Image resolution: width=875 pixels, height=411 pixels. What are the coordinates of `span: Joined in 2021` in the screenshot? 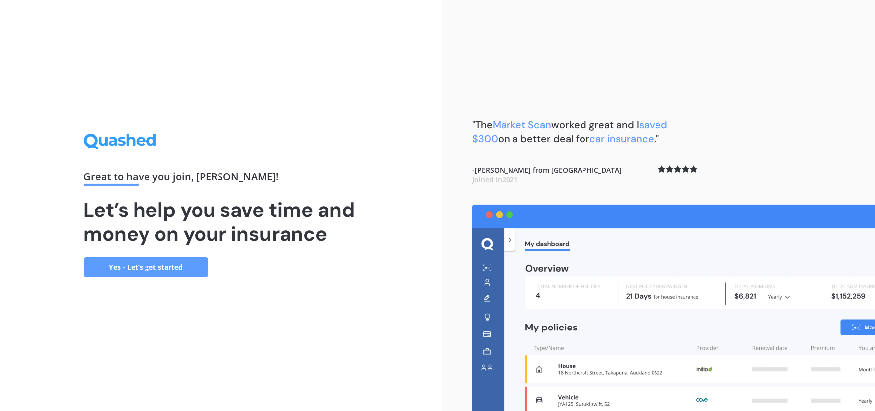 It's located at (495, 179).